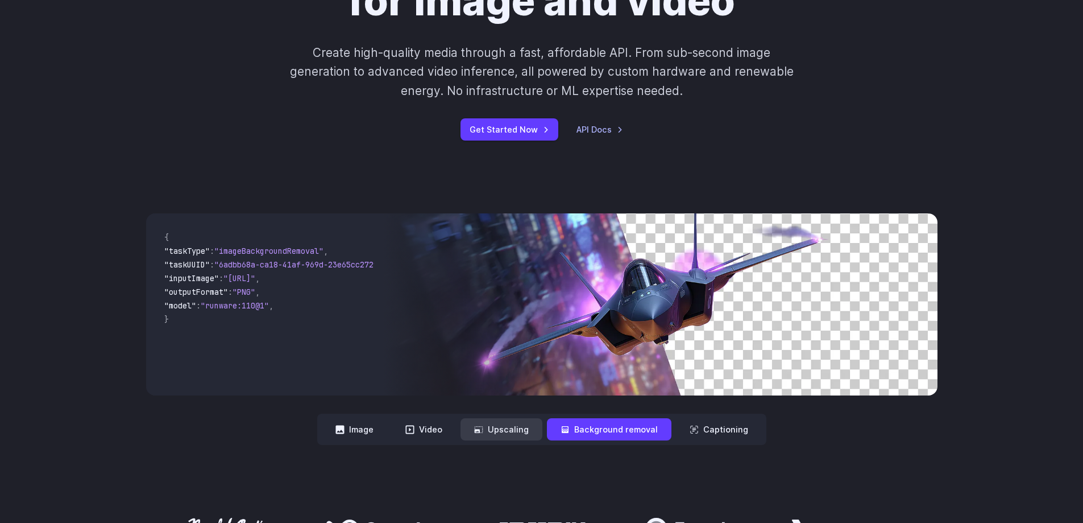 The image size is (1083, 523). I want to click on button: Image, so click(354, 429).